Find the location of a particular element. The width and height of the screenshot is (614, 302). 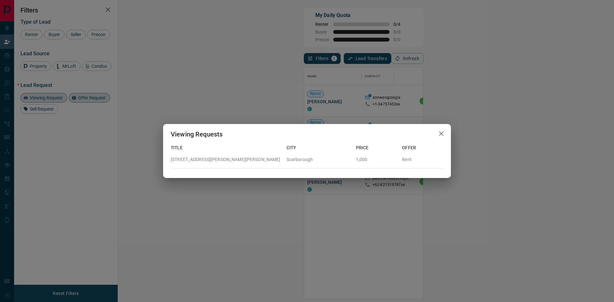

p: 1,000 is located at coordinates (376, 159).